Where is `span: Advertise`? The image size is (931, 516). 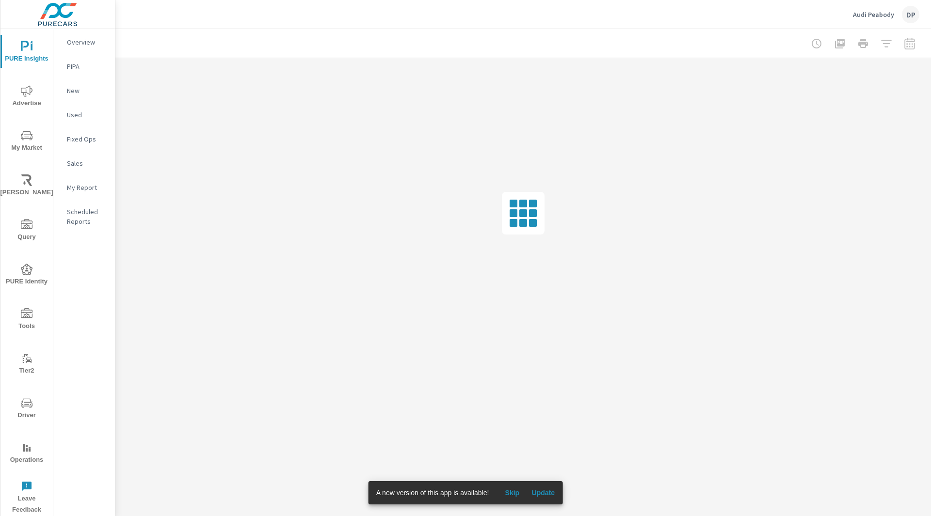 span: Advertise is located at coordinates (27, 97).